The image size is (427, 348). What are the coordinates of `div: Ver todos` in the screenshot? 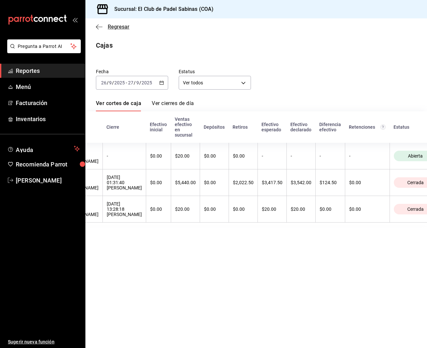 It's located at (215, 83).